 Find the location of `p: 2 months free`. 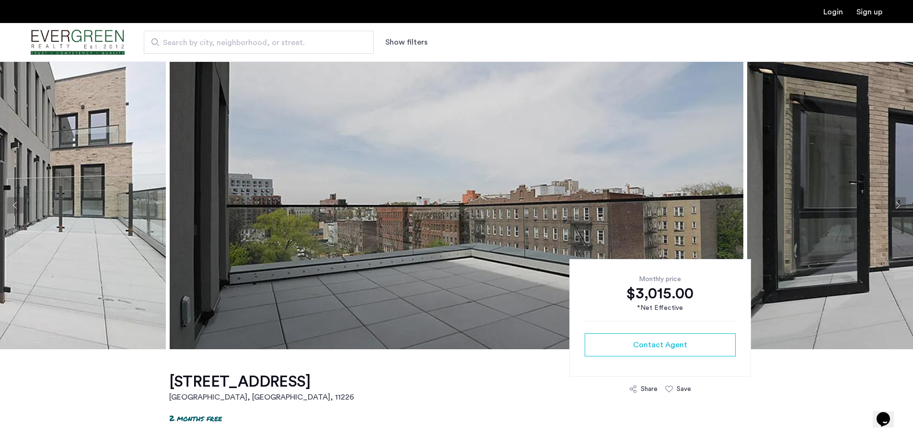

p: 2 months free is located at coordinates (196, 417).